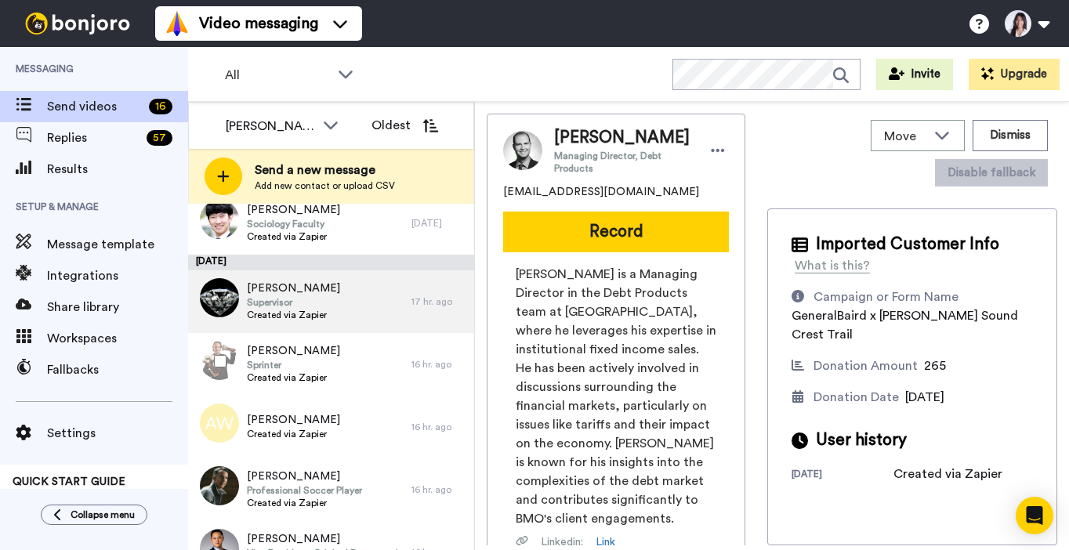 The image size is (1069, 550). Describe the element at coordinates (118, 433) in the screenshot. I see `span: Settings` at that location.